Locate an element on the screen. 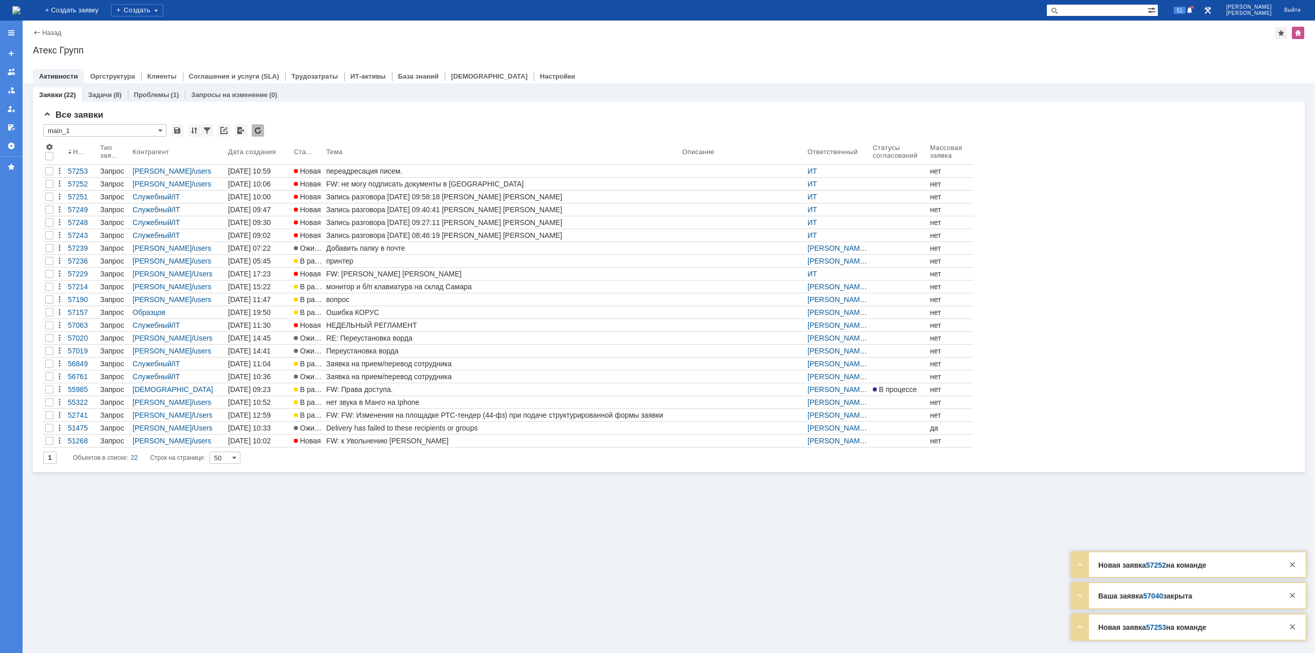 This screenshot has width=1315, height=653. div: 57249 is located at coordinates (82, 210).